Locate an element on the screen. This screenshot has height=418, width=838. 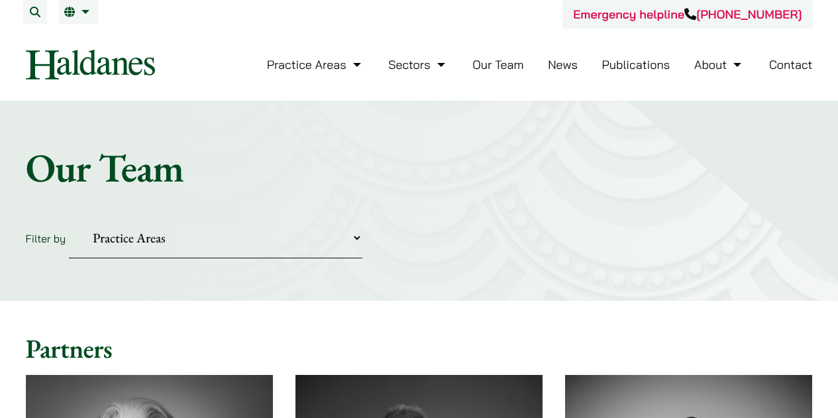
a: Publications is located at coordinates (636, 64).